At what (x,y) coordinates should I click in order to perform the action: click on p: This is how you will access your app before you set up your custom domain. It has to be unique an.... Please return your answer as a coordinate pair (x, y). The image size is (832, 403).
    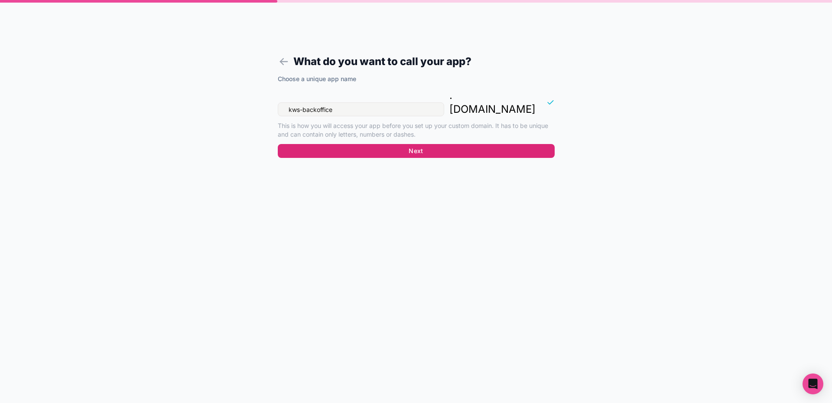
    Looking at the image, I should click on (416, 130).